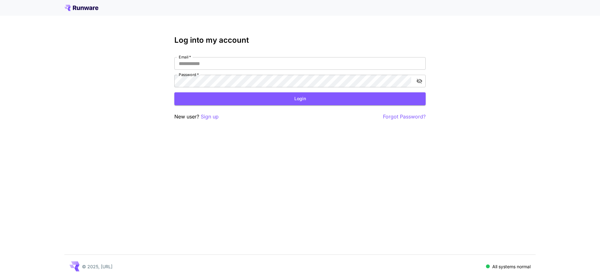 Image resolution: width=600 pixels, height=278 pixels. What do you see at coordinates (189, 74) in the screenshot?
I see `label: Password` at bounding box center [189, 74].